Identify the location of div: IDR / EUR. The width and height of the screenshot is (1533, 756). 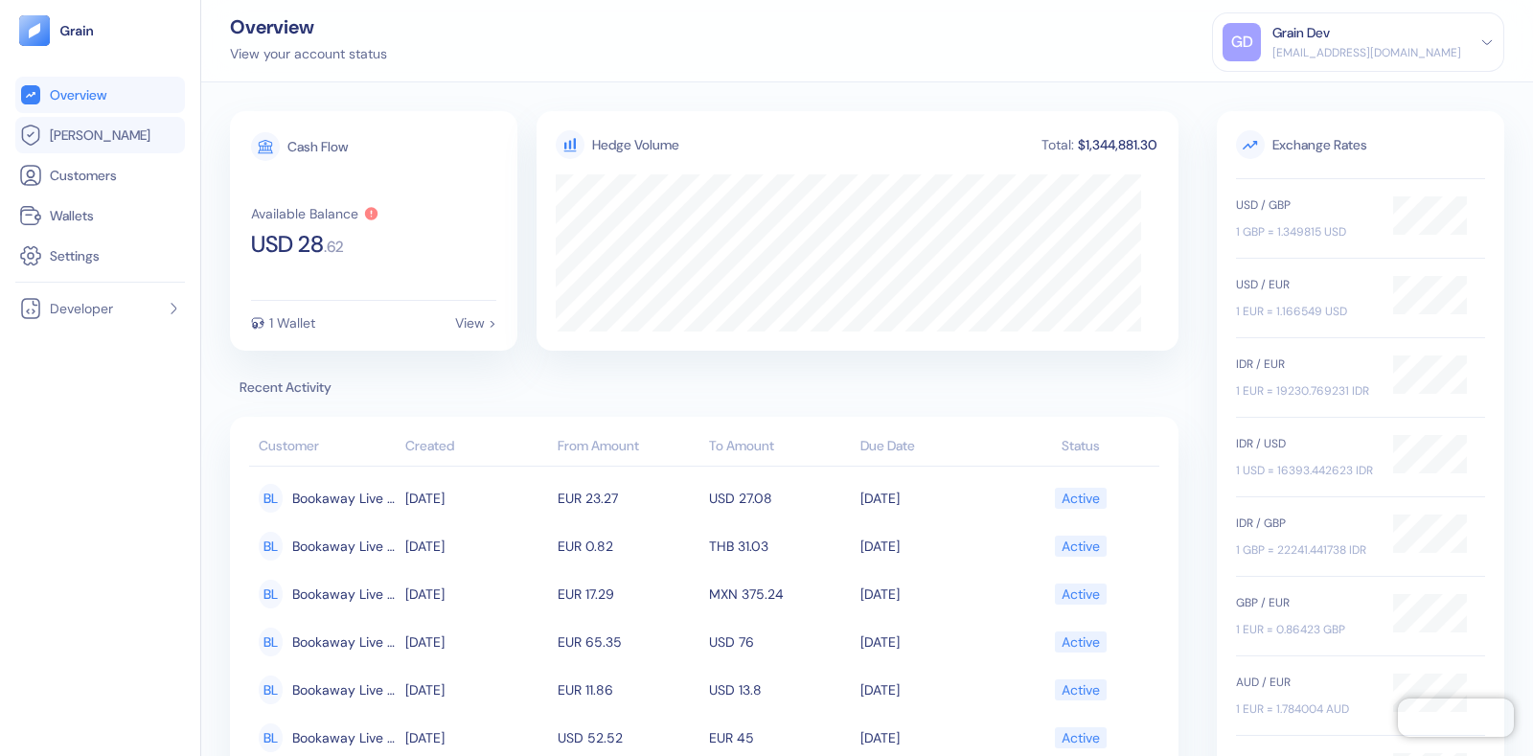
(1305, 364).